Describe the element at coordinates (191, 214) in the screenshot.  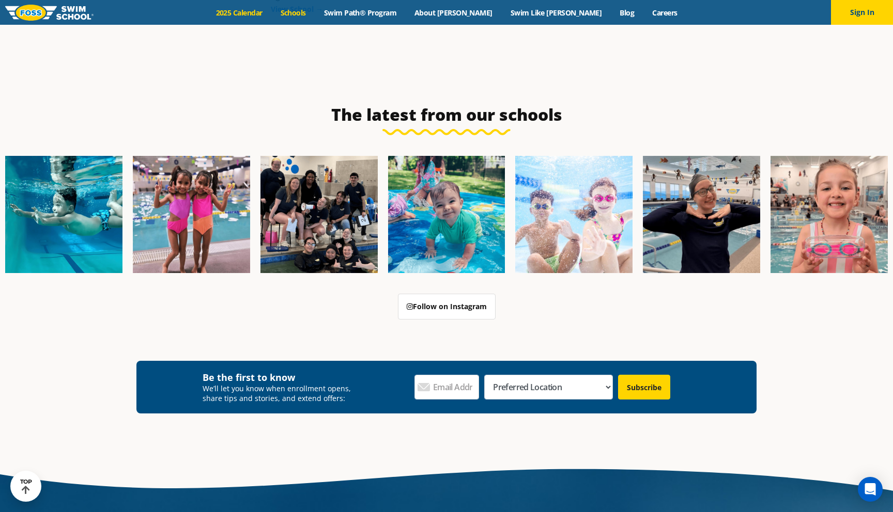
I see `img: Fa25-Website-Images-8-600x600.jpg` at that location.